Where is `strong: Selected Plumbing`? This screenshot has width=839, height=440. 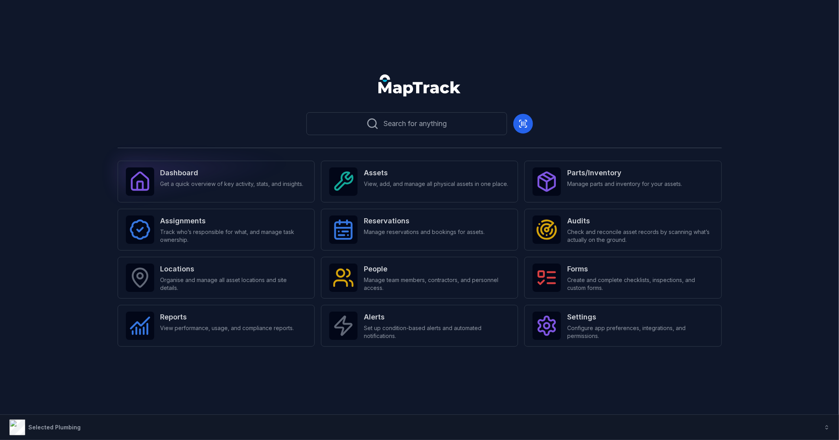
strong: Selected Plumbing is located at coordinates (54, 427).